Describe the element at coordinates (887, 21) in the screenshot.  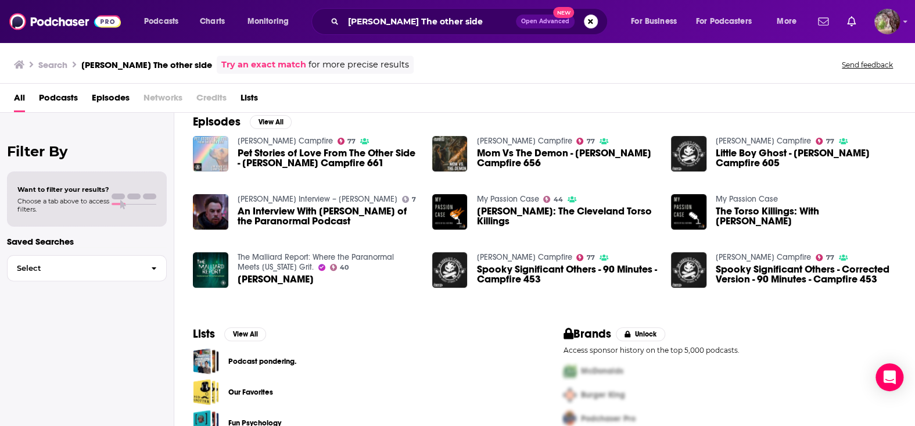
I see `img: User Profile` at that location.